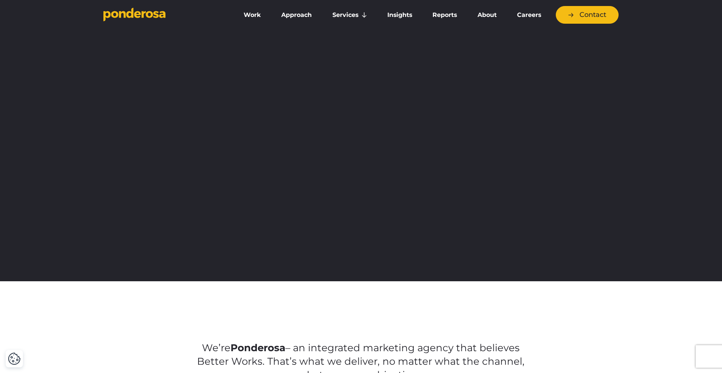 The height and width of the screenshot is (373, 722). What do you see at coordinates (258, 348) in the screenshot?
I see `strong: Ponderosa` at bounding box center [258, 348].